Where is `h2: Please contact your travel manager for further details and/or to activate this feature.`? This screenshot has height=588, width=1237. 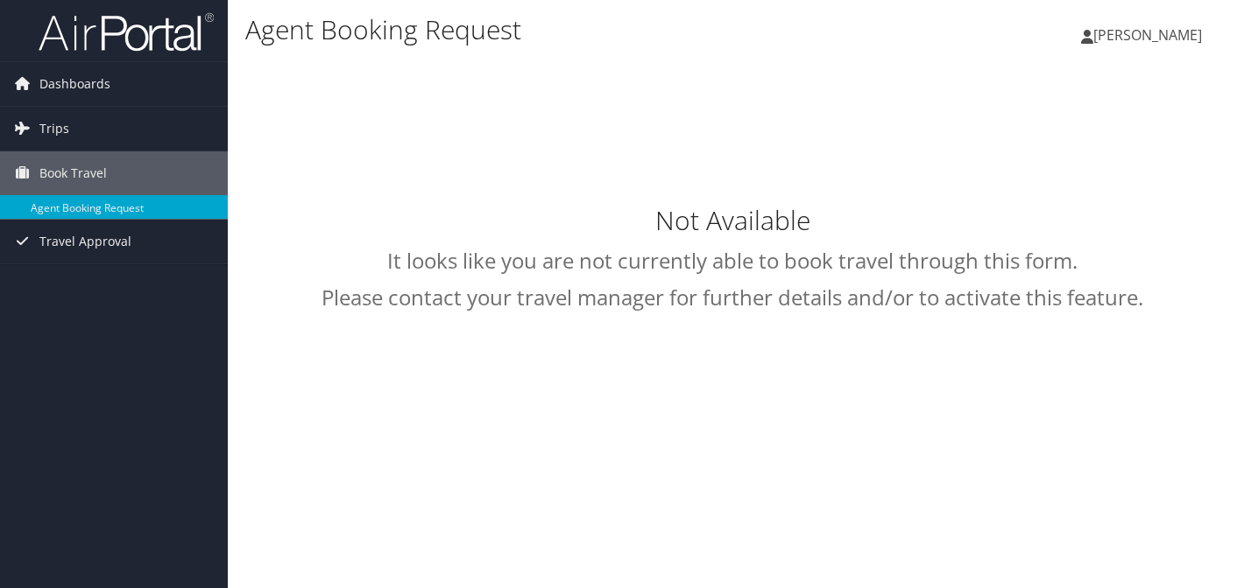 h2: Please contact your travel manager for further details and/or to activate this feature. is located at coordinates (732, 298).